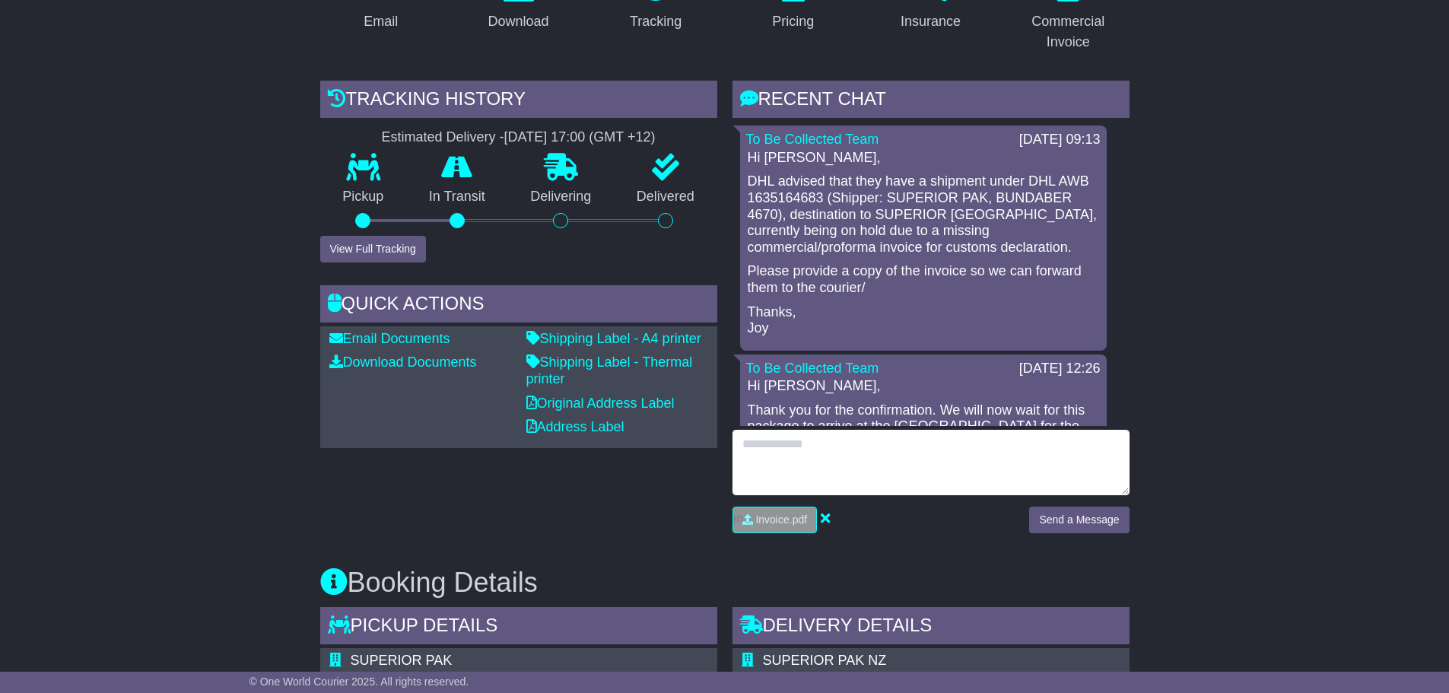  What do you see at coordinates (518, 21) in the screenshot?
I see `div: Download` at bounding box center [518, 21].